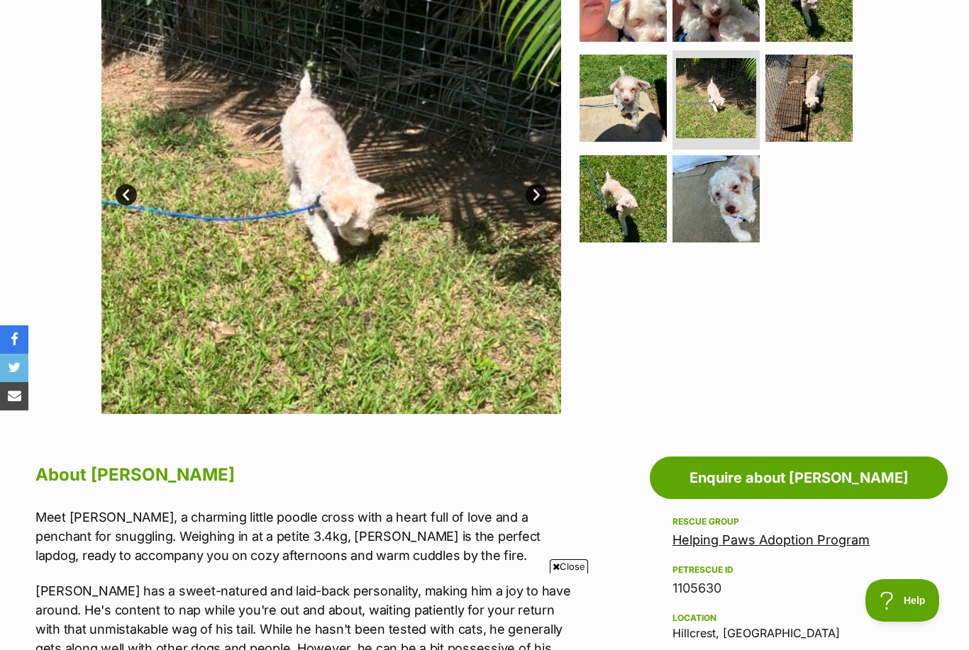 The width and height of the screenshot is (969, 650). Describe the element at coordinates (569, 567) in the screenshot. I see `span: Close` at that location.